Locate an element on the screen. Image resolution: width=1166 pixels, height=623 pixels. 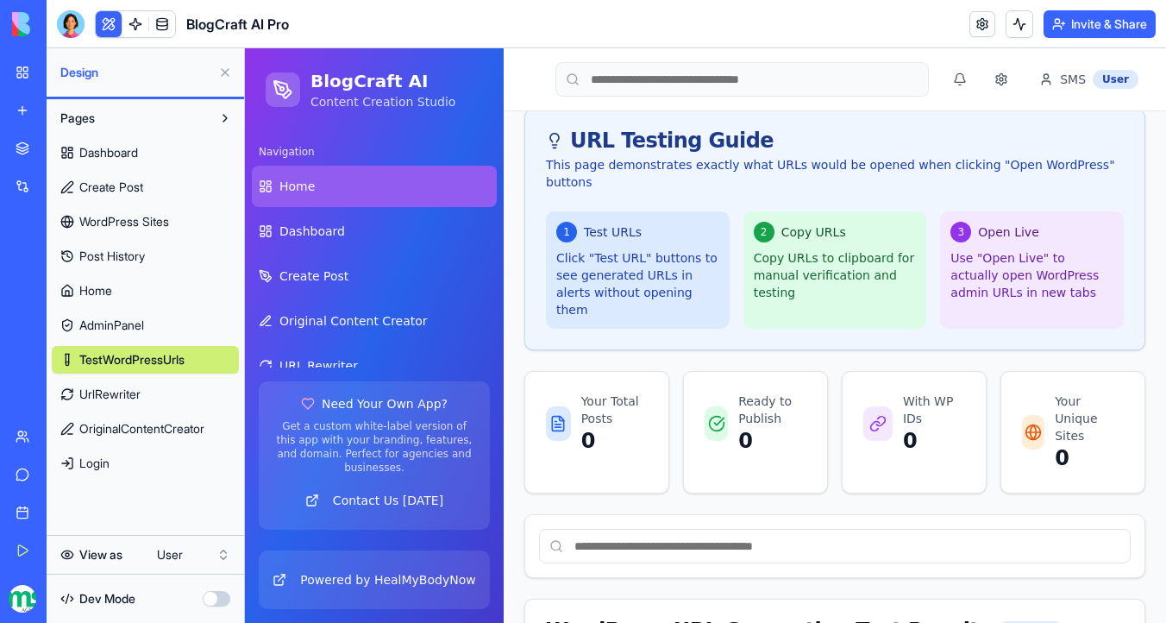
span: BlogCraft AI Pro is located at coordinates (237, 24).